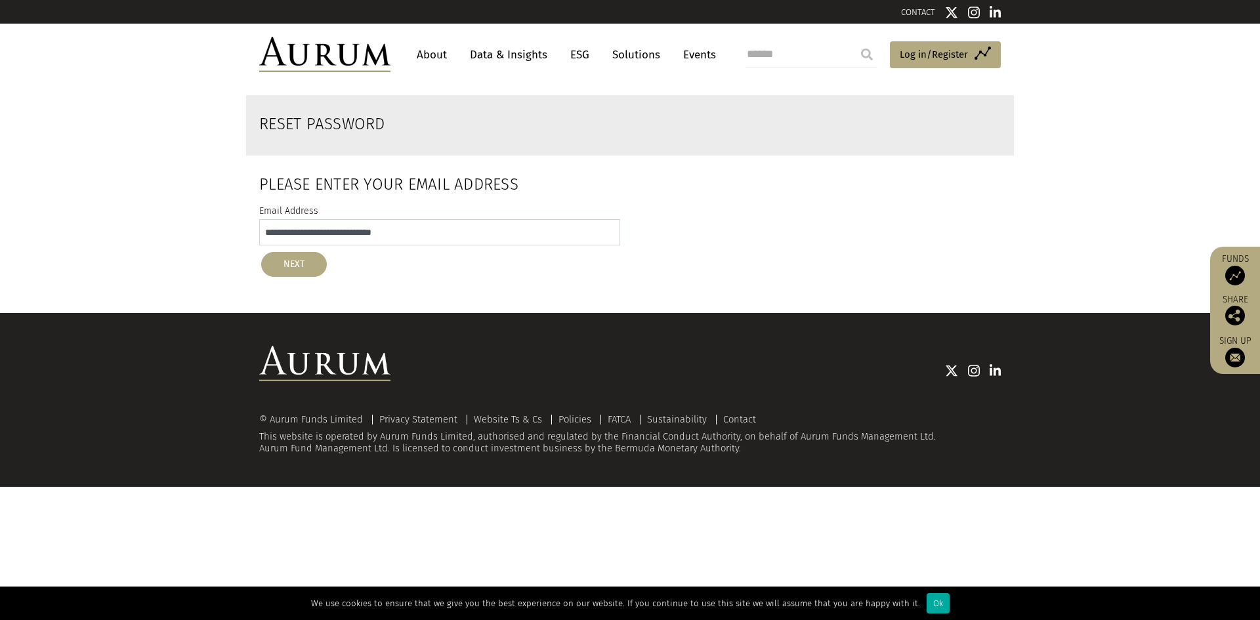 This screenshot has width=1260, height=620. Describe the element at coordinates (440, 184) in the screenshot. I see `h2: Please enter your email address` at that location.